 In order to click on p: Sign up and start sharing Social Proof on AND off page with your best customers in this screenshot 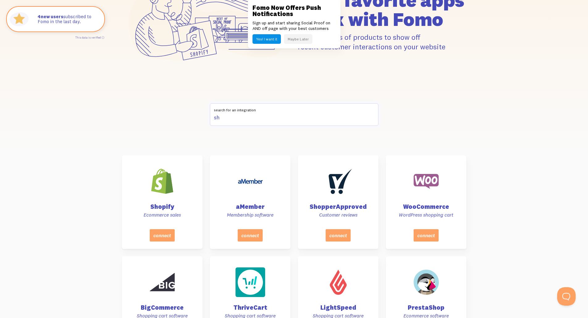, I will do `click(294, 26)`.